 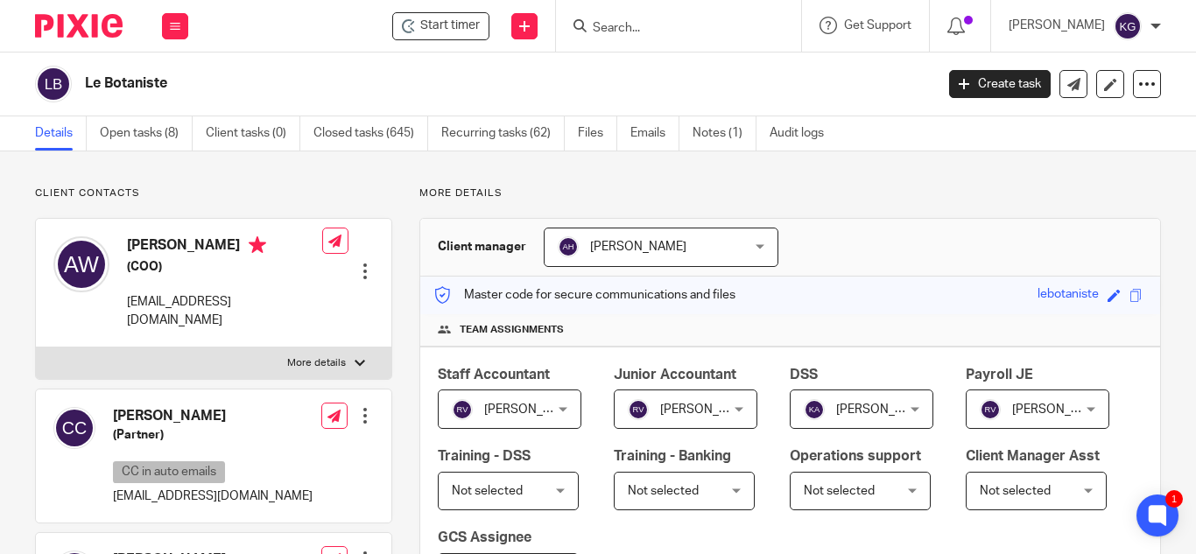 What do you see at coordinates (1000, 84) in the screenshot?
I see `a: Create task` at bounding box center [1000, 84].